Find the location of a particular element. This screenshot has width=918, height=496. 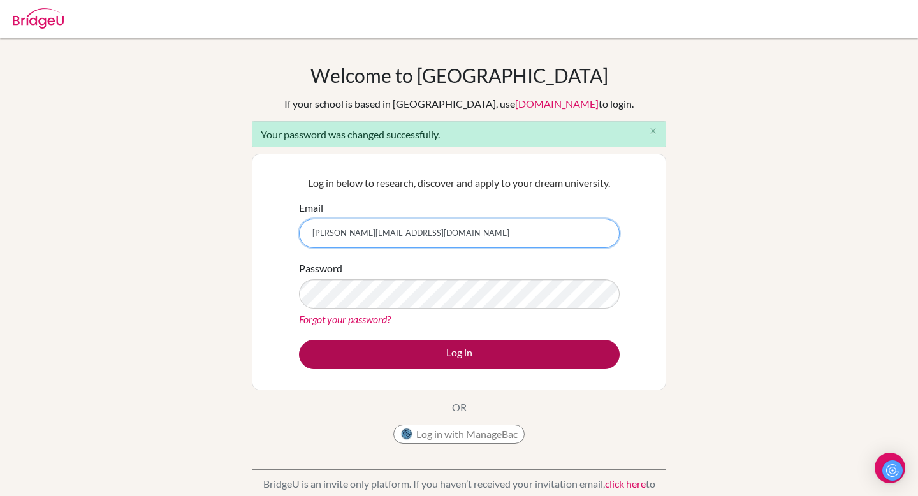

a: click here is located at coordinates (626, 483).